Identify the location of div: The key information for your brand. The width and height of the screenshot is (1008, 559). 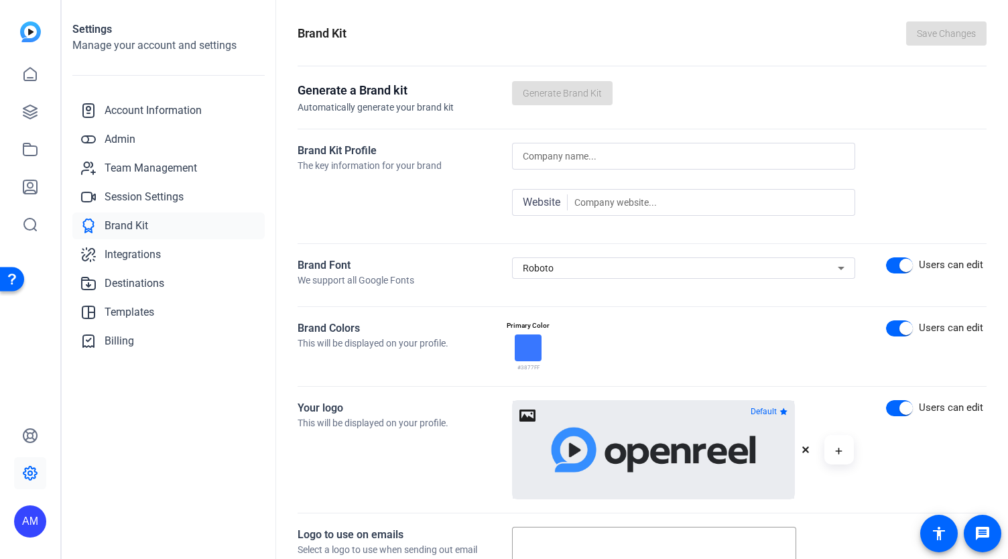
(405, 165).